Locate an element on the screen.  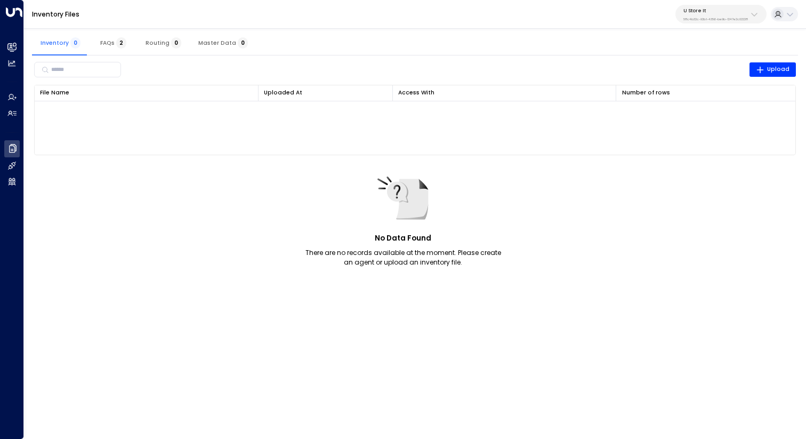
span: FAQs is located at coordinates (113, 43).